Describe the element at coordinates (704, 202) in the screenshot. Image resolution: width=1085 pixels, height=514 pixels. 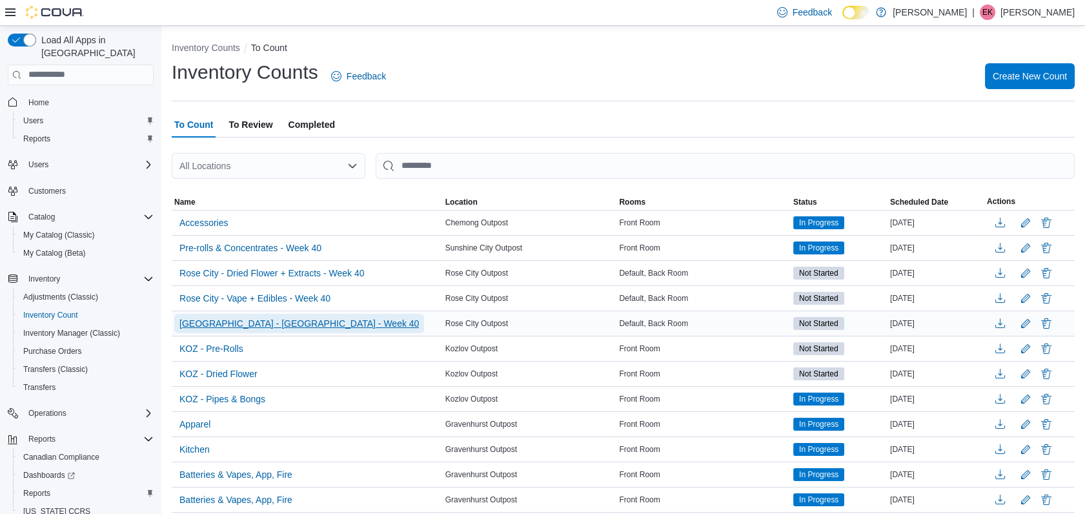
I see `button: Rooms` at that location.